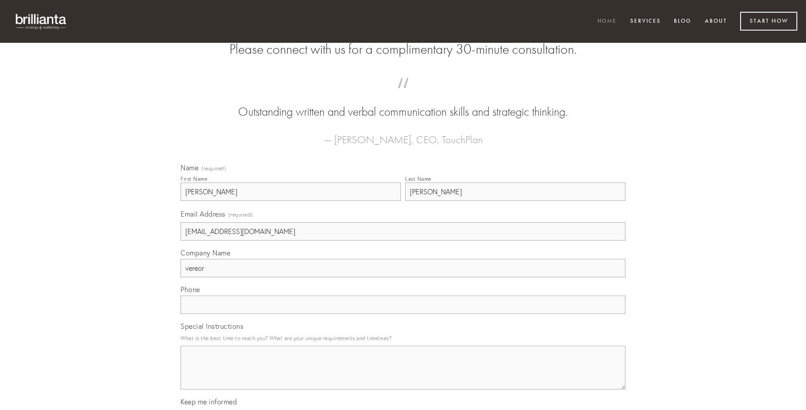 This screenshot has width=806, height=410. Describe the element at coordinates (768, 21) in the screenshot. I see `a: Start Now` at that location.